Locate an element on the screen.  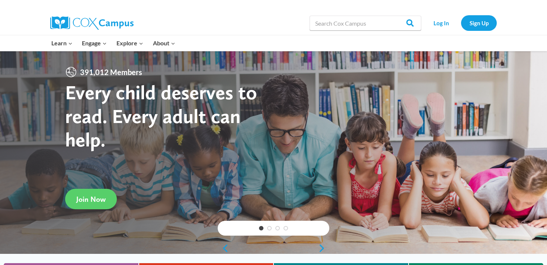
img: Cox Campus is located at coordinates (92, 23).